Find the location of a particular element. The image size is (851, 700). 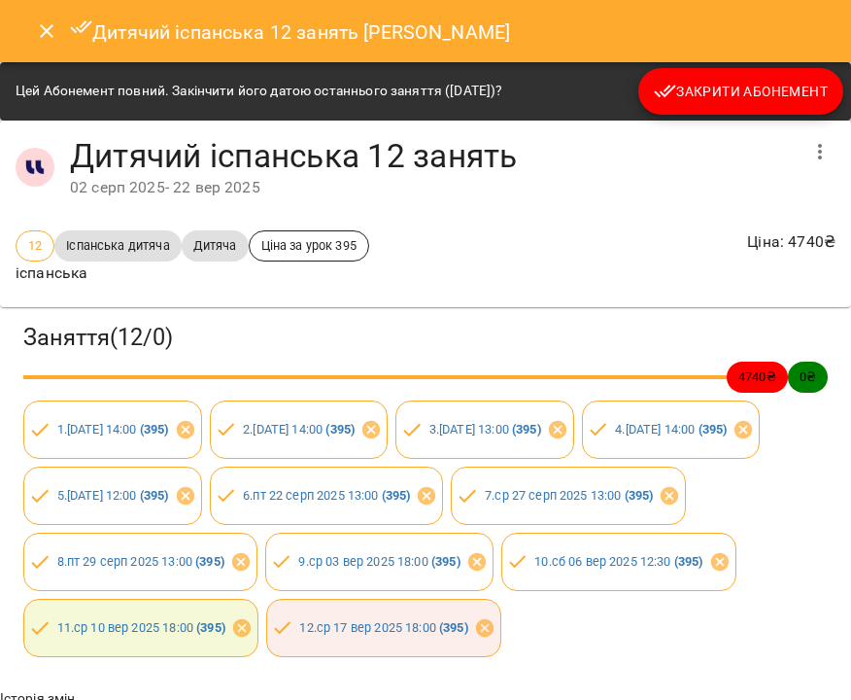

p: Ціна : 4740 ₴ is located at coordinates (791, 242).